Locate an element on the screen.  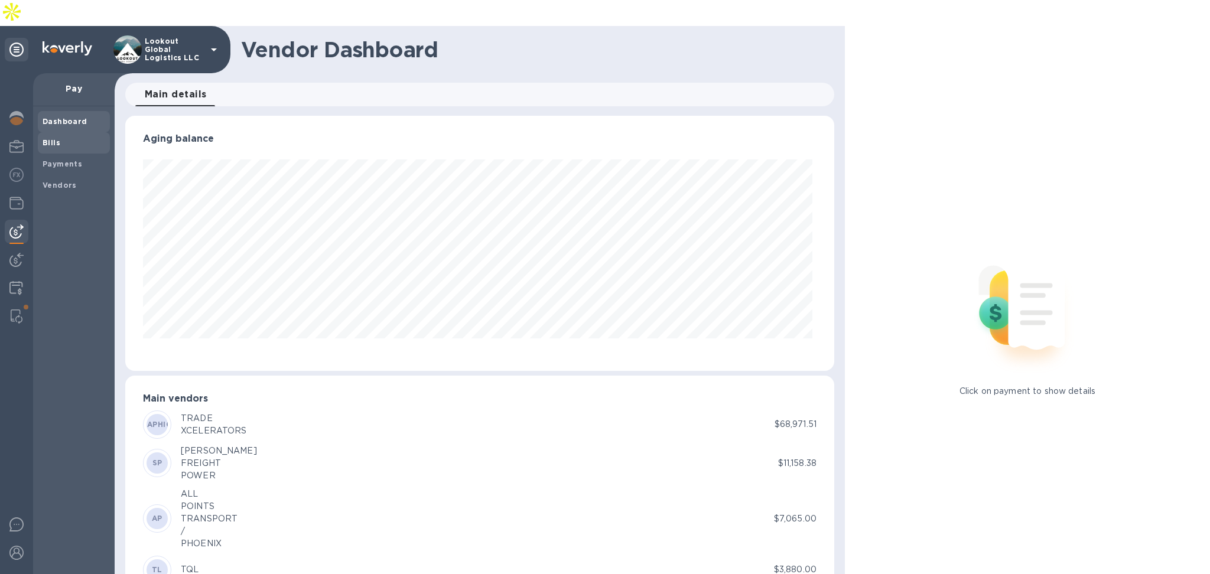
p: $68,971.51 is located at coordinates (795, 424).